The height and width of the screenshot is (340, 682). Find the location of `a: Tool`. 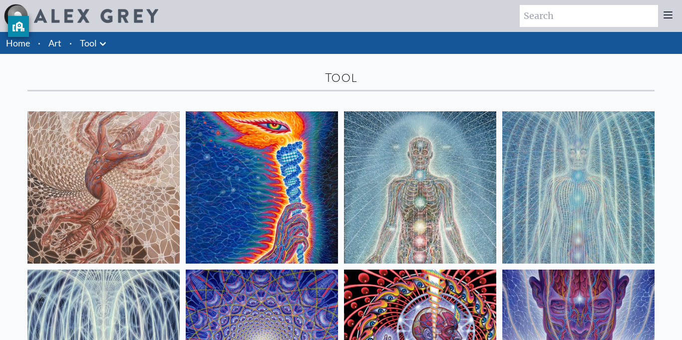

a: Tool is located at coordinates (88, 43).